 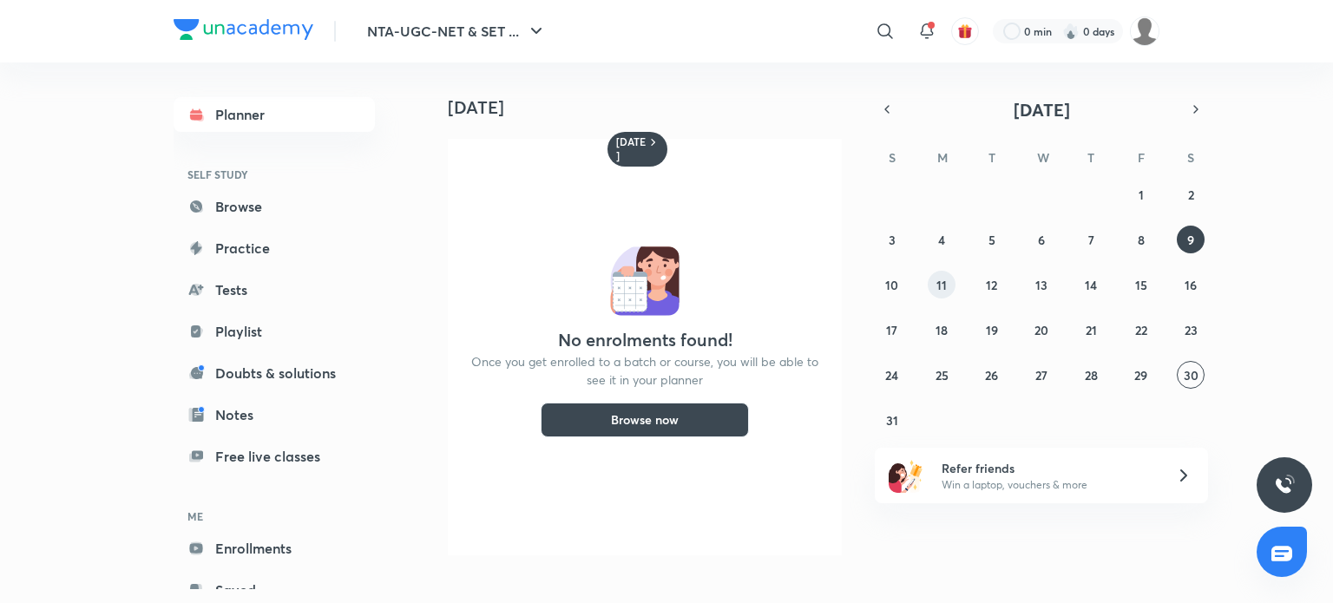 I want to click on button: August 1, 2025, so click(x=1141, y=194).